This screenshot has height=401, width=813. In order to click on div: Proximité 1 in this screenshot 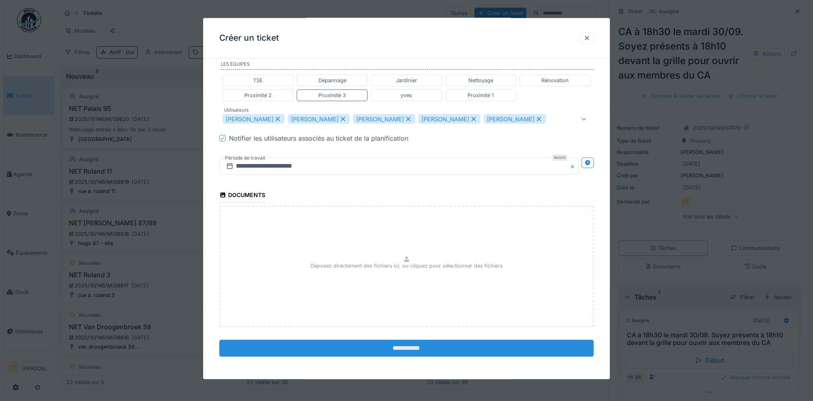, I will do `click(480, 95)`.